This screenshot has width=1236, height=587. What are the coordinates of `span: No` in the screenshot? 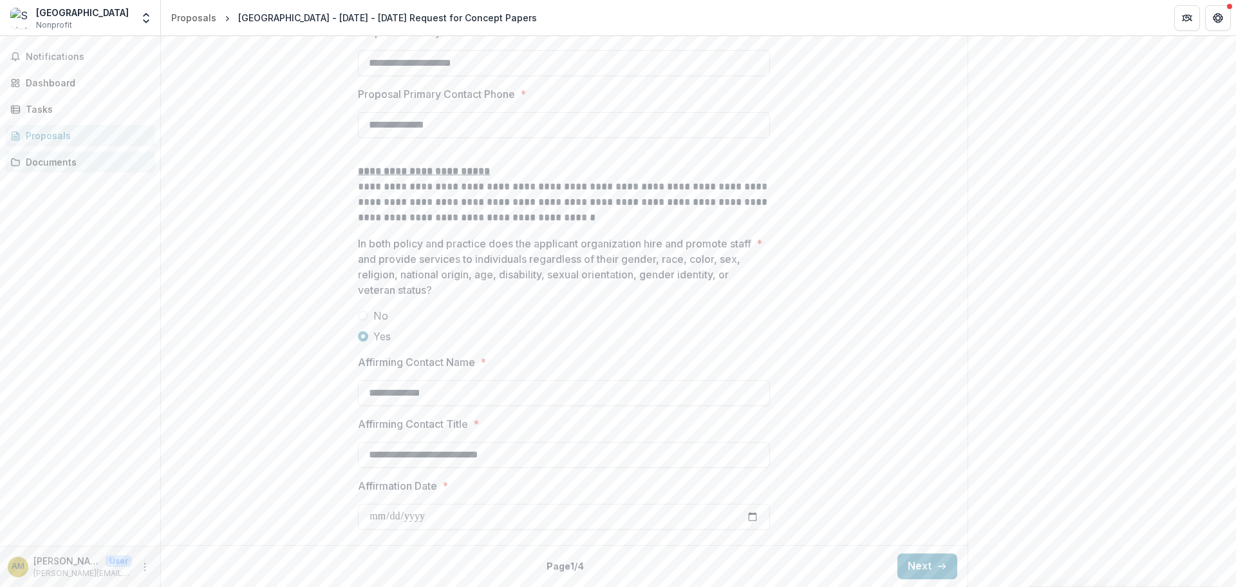 It's located at (381, 316).